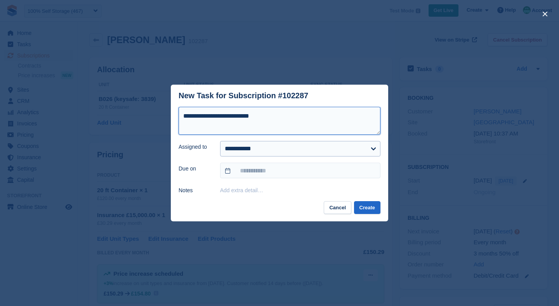 Image resolution: width=559 pixels, height=306 pixels. What do you see at coordinates (242, 190) in the screenshot?
I see `button: Add extra detail…` at bounding box center [242, 190].